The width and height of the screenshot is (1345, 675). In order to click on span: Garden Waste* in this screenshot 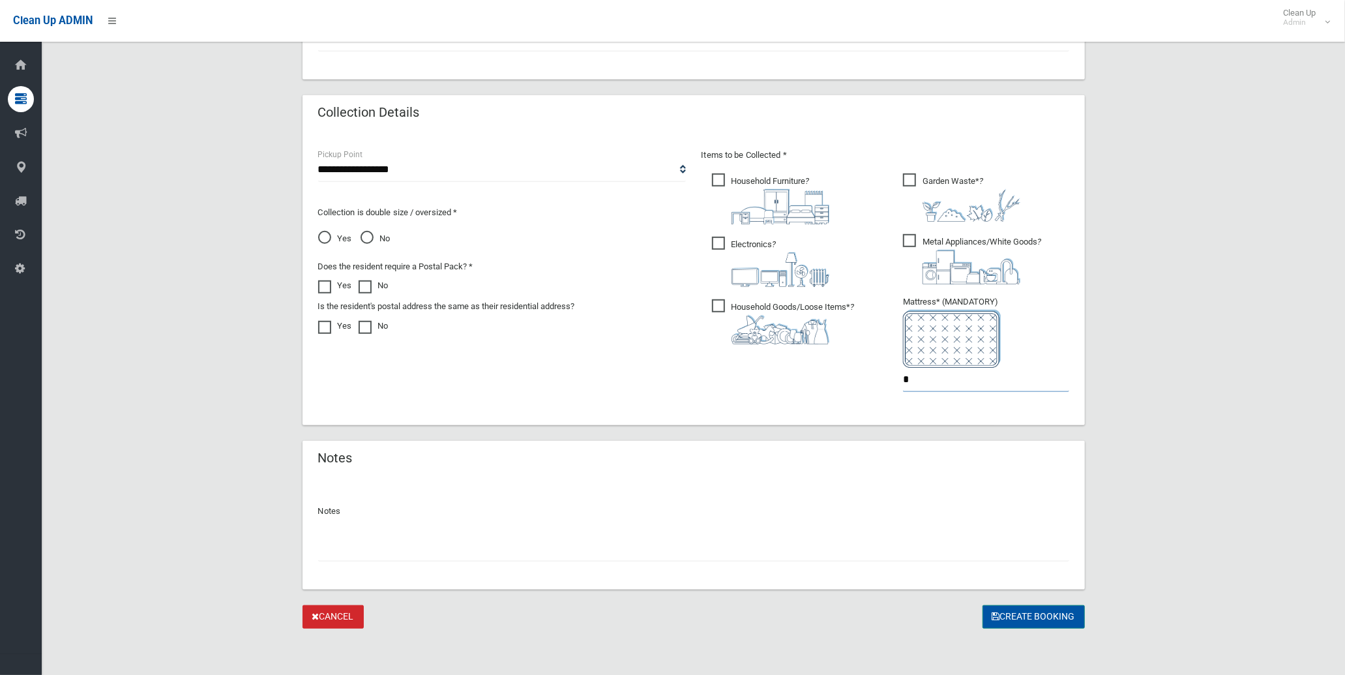, I will do `click(962, 198)`.